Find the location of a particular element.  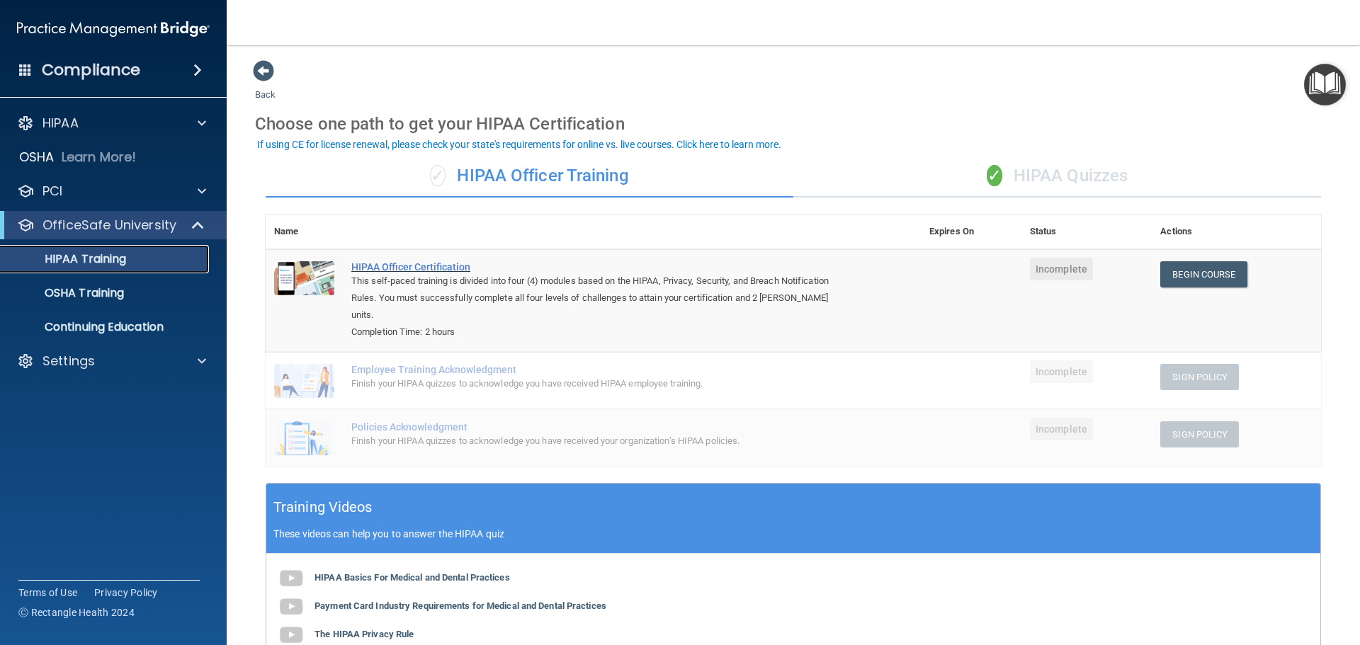

p: OfficeSafe University is located at coordinates (109, 225).